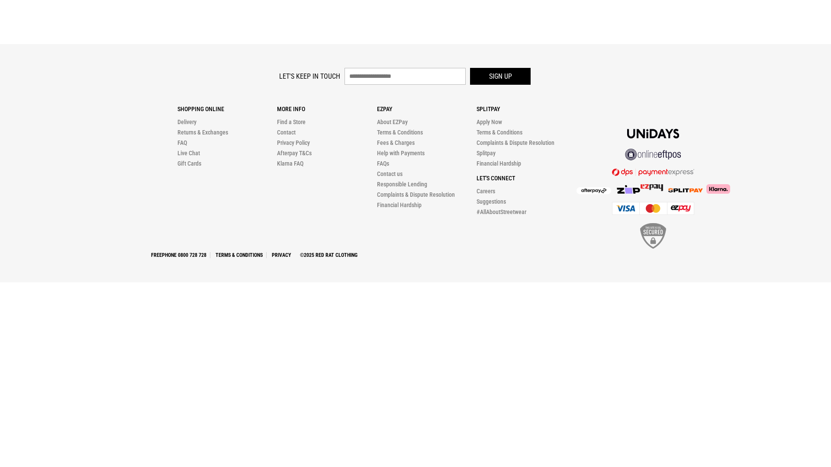 Image resolution: width=831 pixels, height=467 pixels. Describe the element at coordinates (293, 143) in the screenshot. I see `a: Privacy Policy` at that location.